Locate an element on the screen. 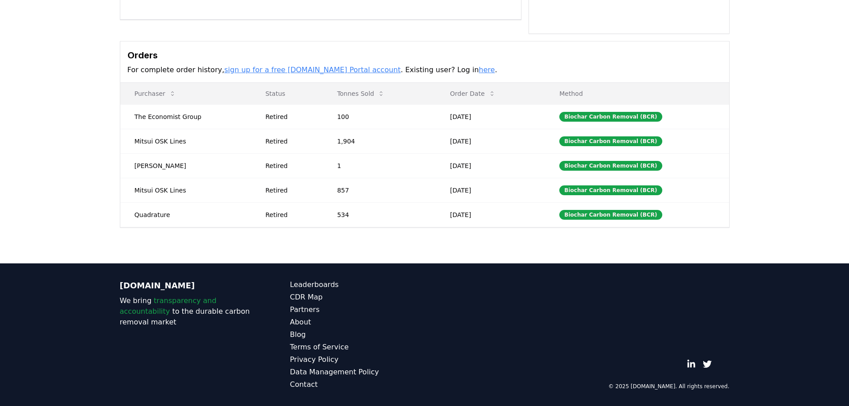 This screenshot has height=406, width=849. span: transparency and accountability is located at coordinates (168, 306).